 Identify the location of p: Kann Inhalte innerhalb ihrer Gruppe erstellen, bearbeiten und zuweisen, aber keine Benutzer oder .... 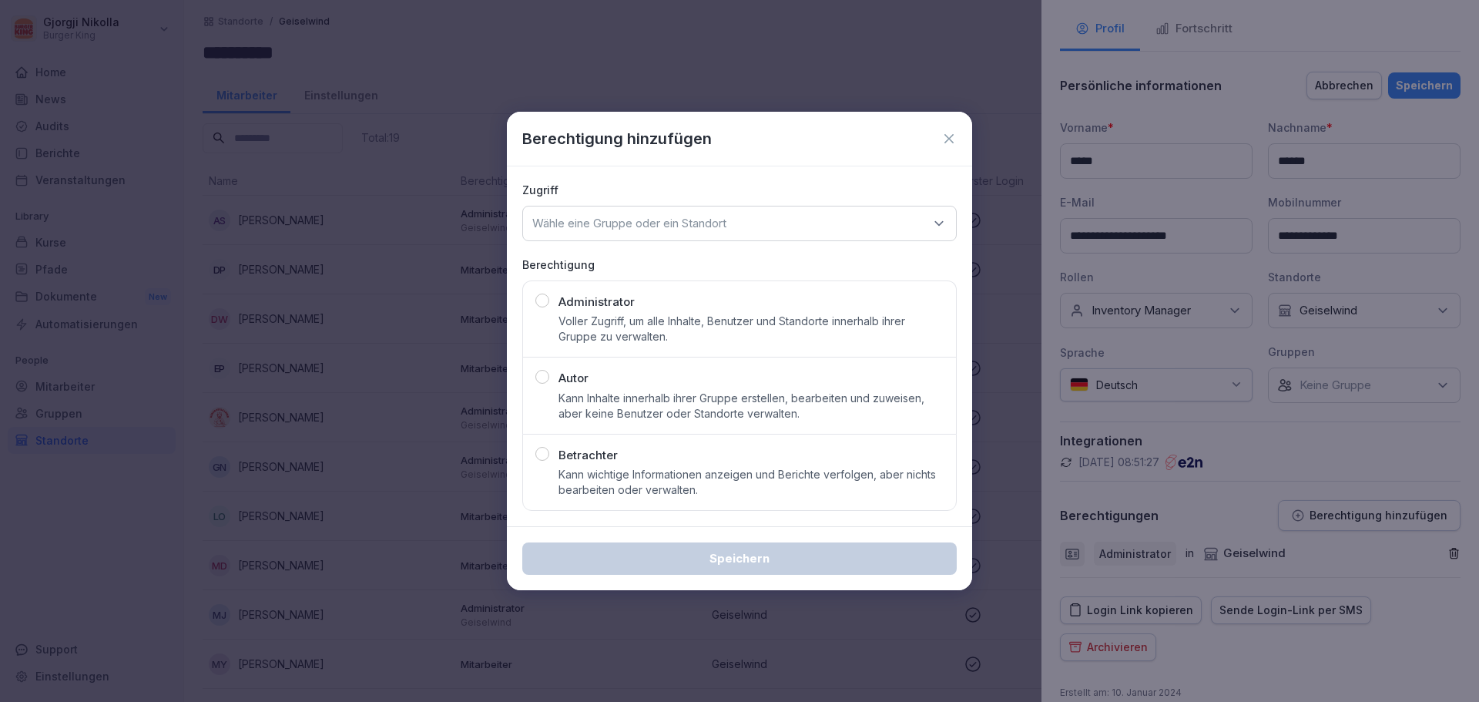
(751, 406).